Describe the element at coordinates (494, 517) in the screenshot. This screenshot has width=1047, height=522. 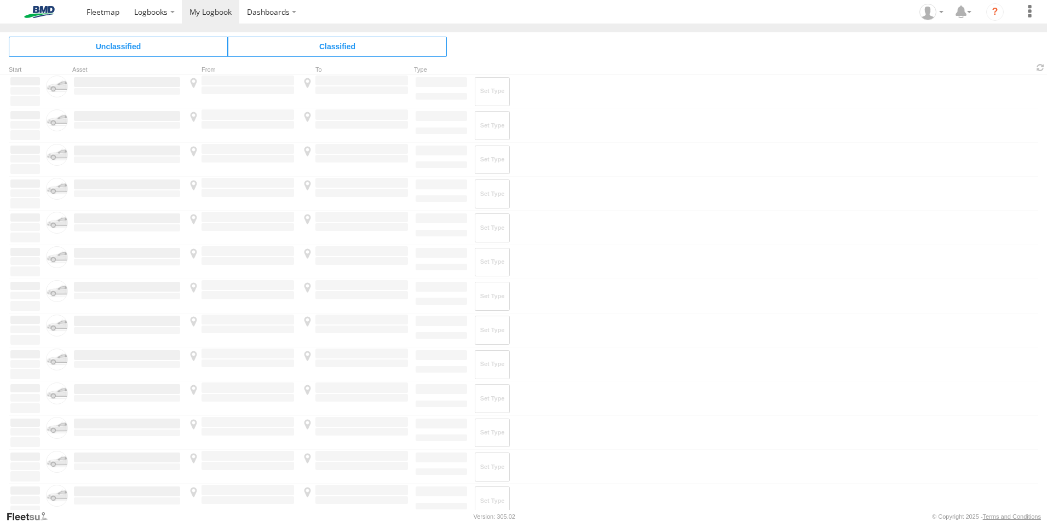
I see `div: Version: 305.02` at that location.